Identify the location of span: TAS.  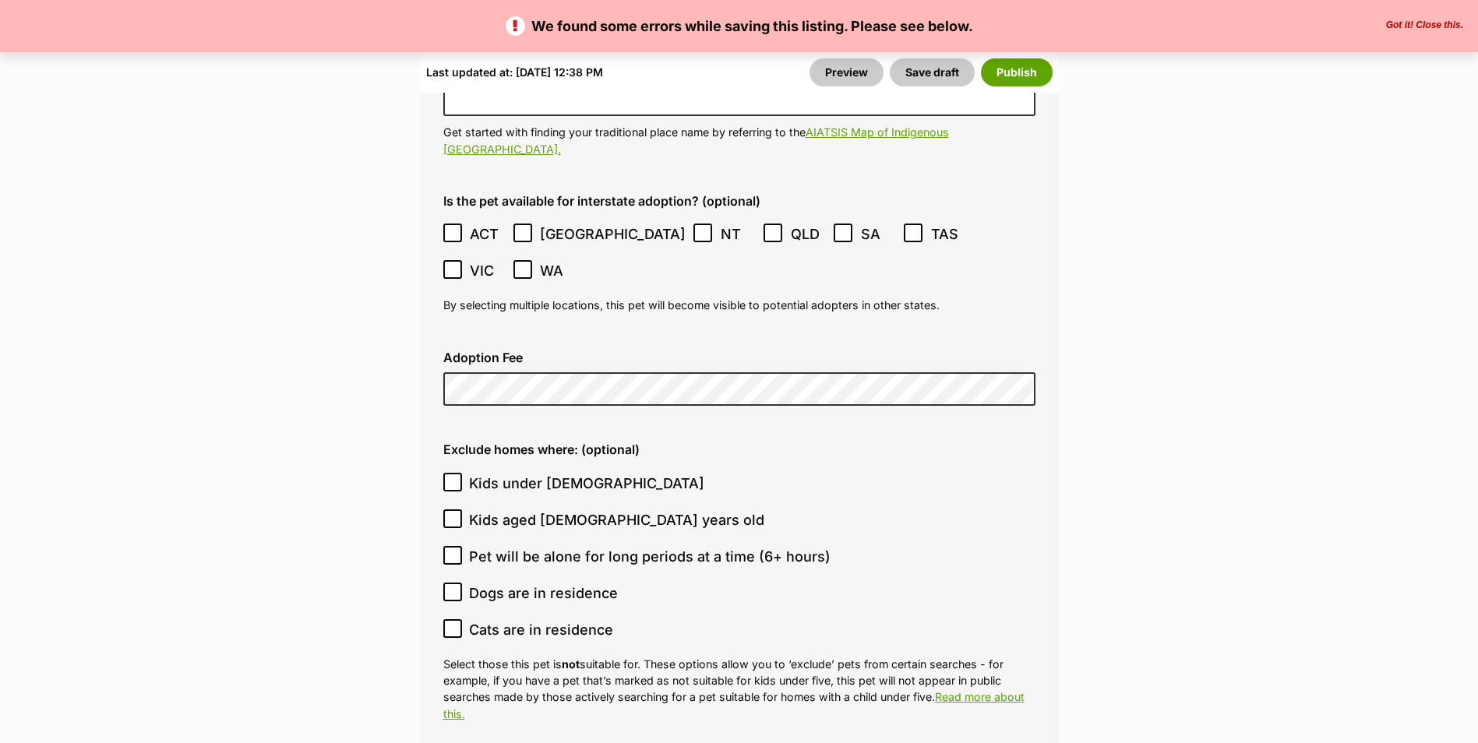
(948, 234).